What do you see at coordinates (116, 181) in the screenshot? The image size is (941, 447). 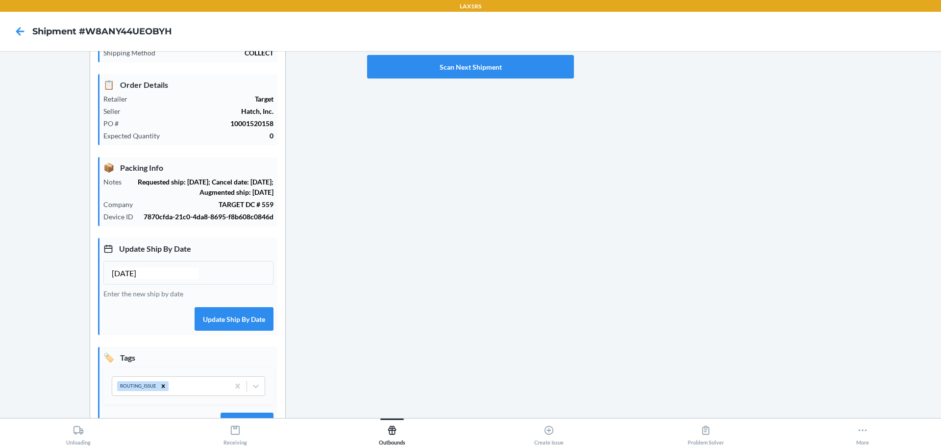 I see `p: Notes` at bounding box center [116, 181].